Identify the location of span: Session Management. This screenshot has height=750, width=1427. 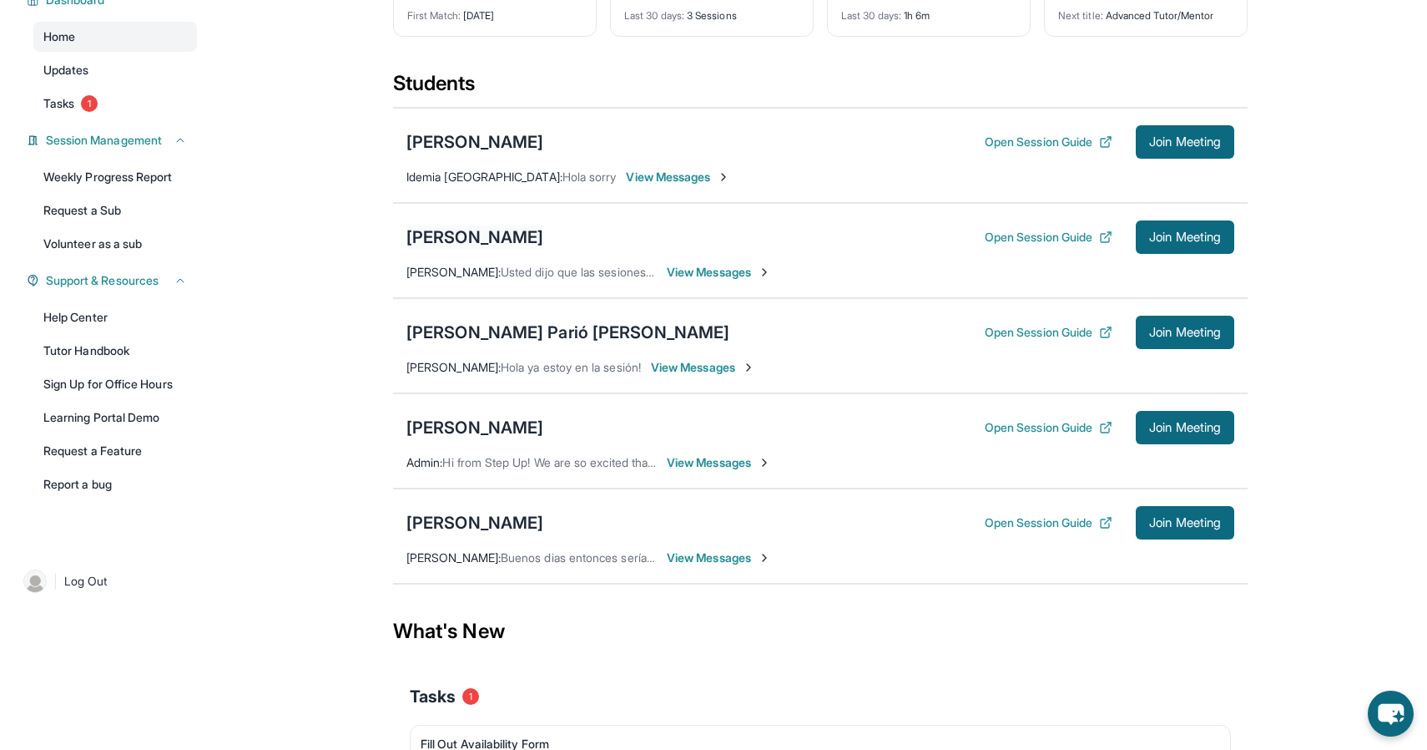
(104, 140).